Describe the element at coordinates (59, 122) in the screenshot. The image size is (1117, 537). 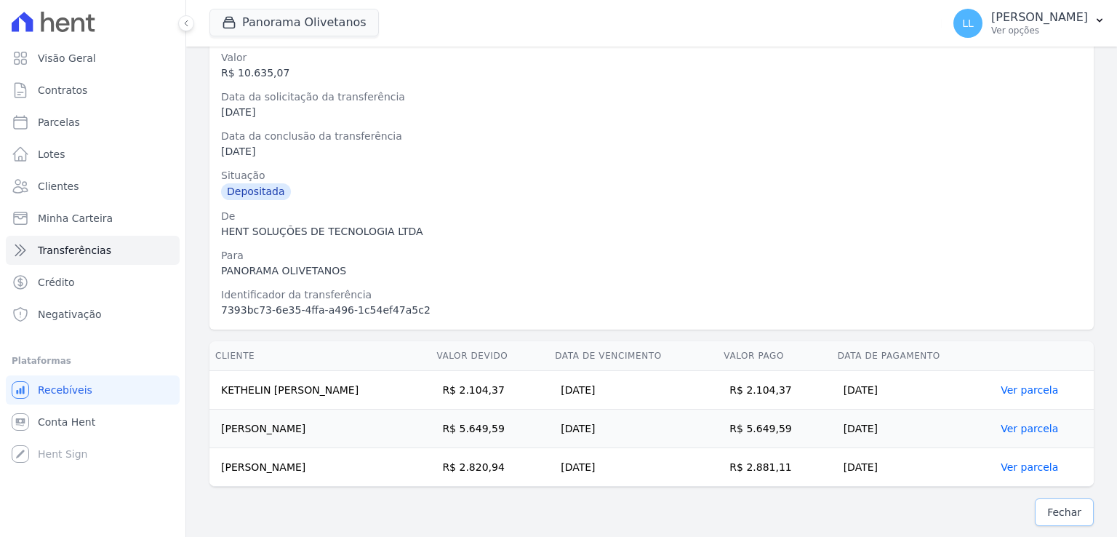
I see `span: Parcelas` at that location.